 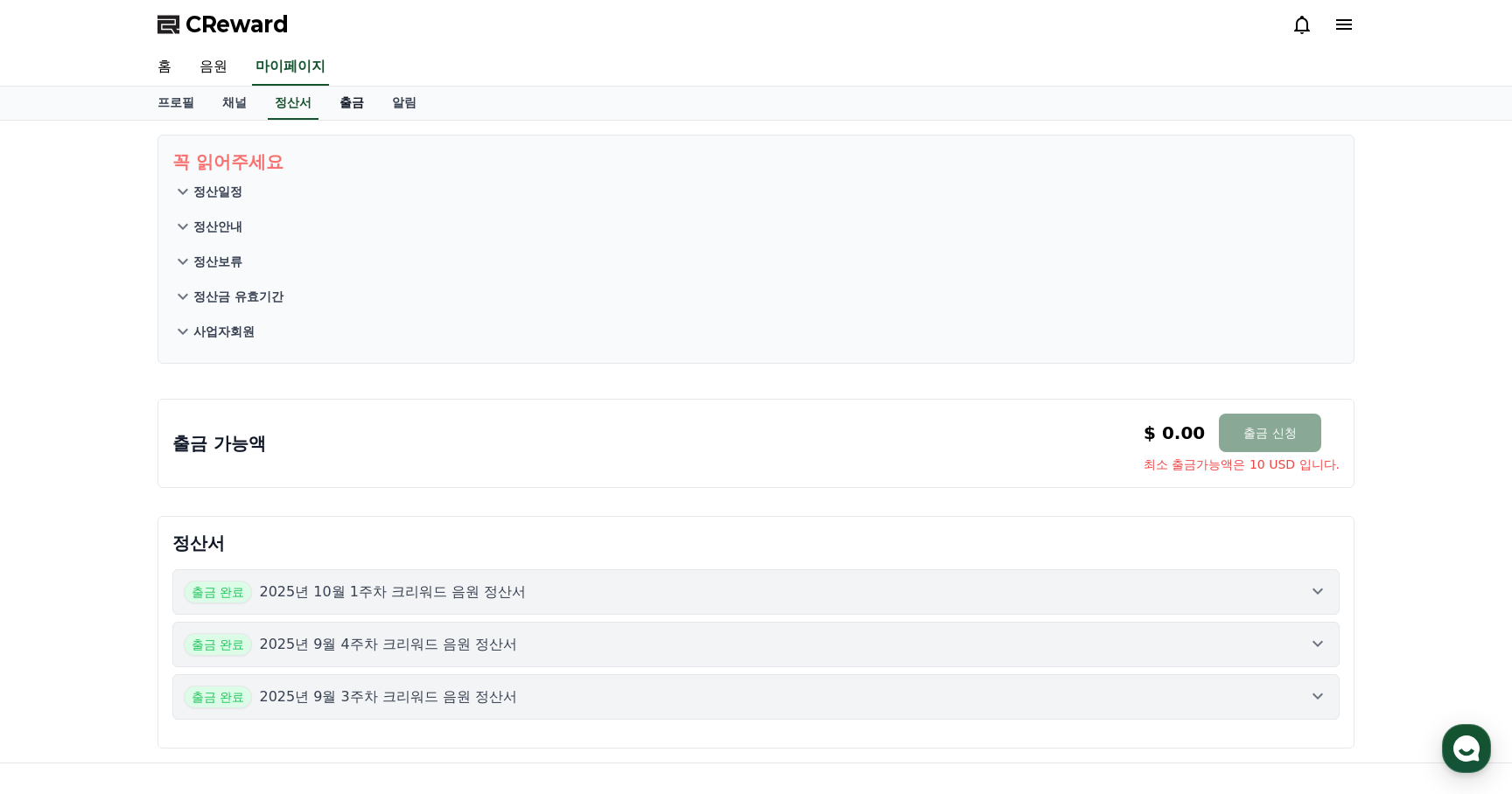 I want to click on button: 출금 완료 2025년 10월 1주차 크리워드 음원 정산서, so click(x=756, y=593).